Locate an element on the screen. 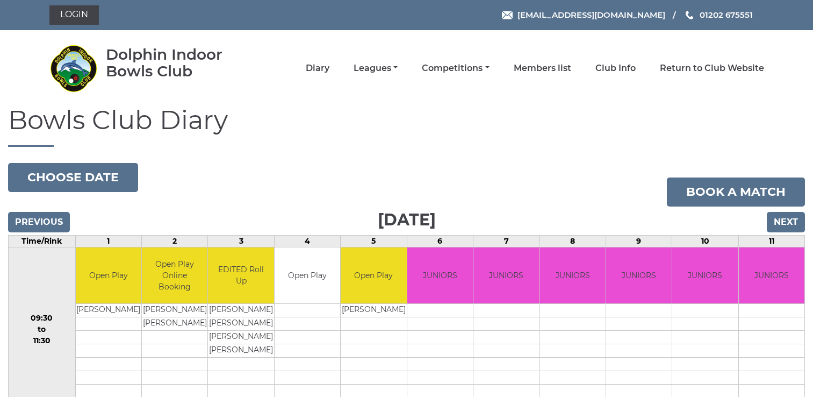  td: 7 is located at coordinates (506, 241).